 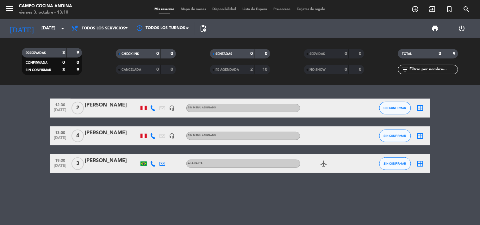 I want to click on span: 2, so click(x=77, y=108).